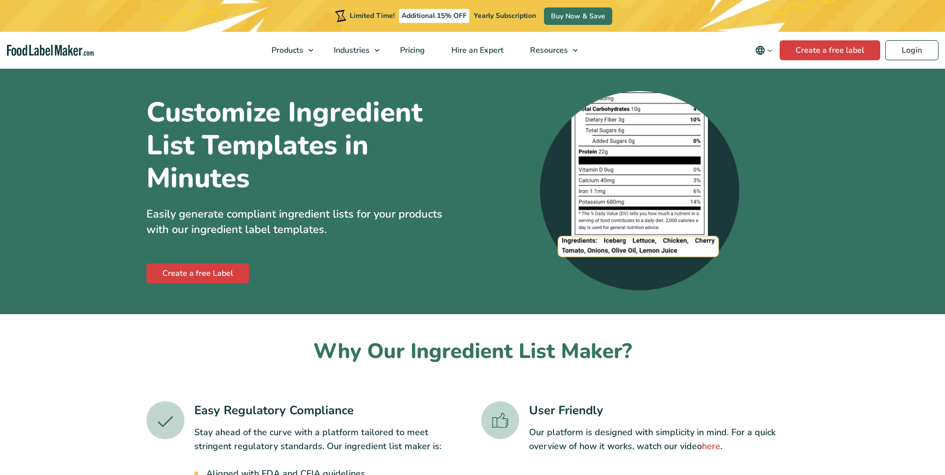  Describe the element at coordinates (764, 50) in the screenshot. I see `button: Change language` at that location.